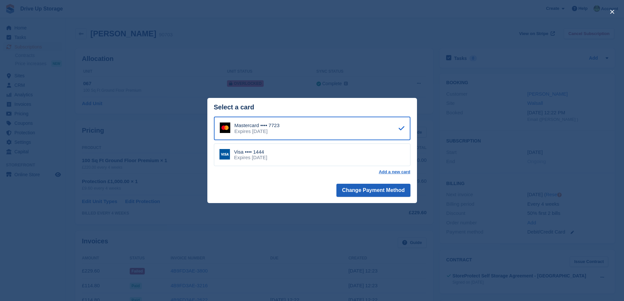 The height and width of the screenshot is (301, 624). Describe the element at coordinates (612, 12) in the screenshot. I see `button: close` at that location.